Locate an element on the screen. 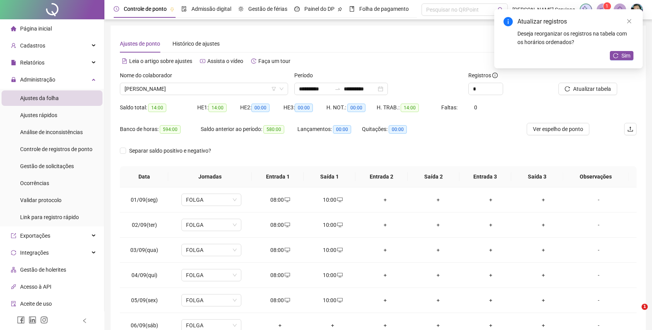 Image resolution: width=652 pixels, height=330 pixels. span: Faltas: is located at coordinates (450, 108).